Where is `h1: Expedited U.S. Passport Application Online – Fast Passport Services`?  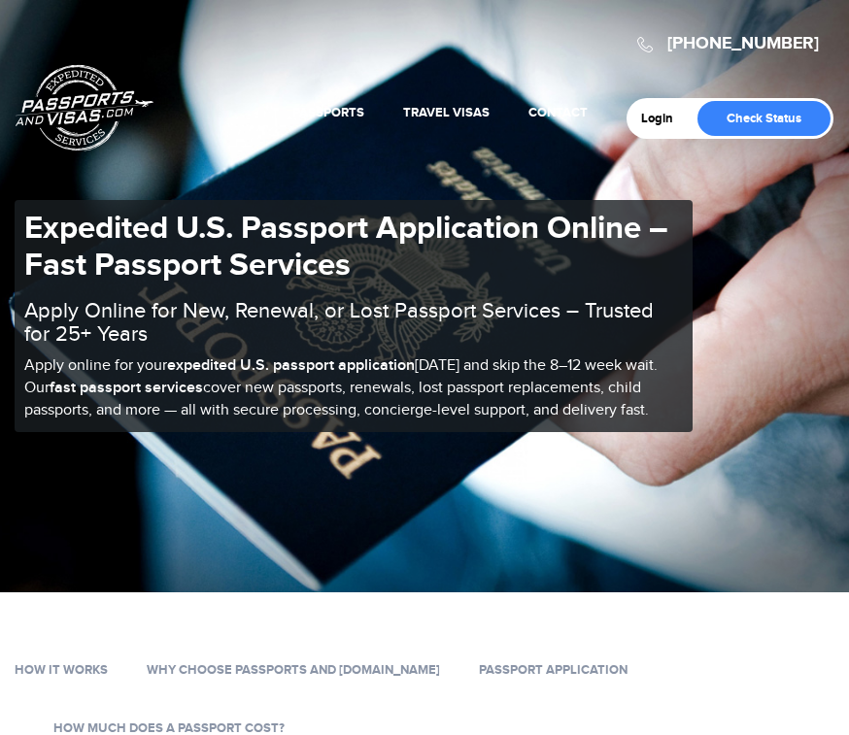 h1: Expedited U.S. Passport Application Online – Fast Passport Services is located at coordinates (353, 247).